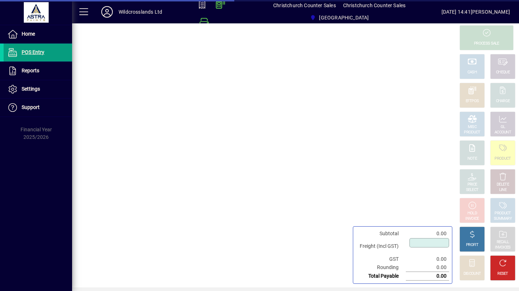 This screenshot has height=291, width=519. What do you see at coordinates (381, 268) in the screenshot?
I see `td: Rounding` at bounding box center [381, 268].